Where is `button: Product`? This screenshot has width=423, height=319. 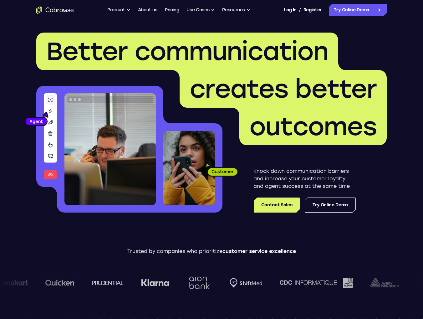
button: Product is located at coordinates (119, 10).